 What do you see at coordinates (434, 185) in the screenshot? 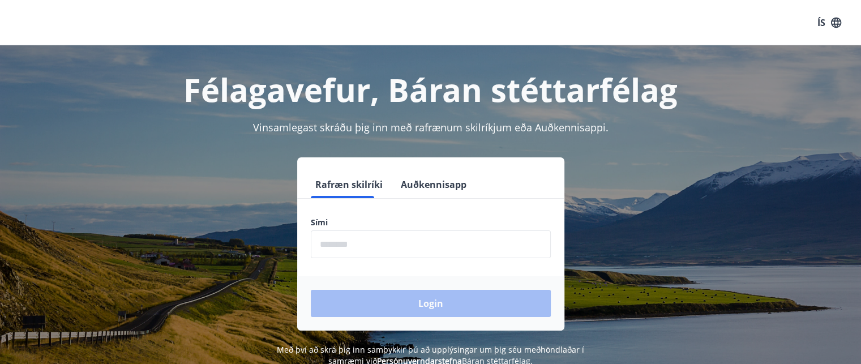
I see `button: Auðkennisapp` at bounding box center [434, 185].